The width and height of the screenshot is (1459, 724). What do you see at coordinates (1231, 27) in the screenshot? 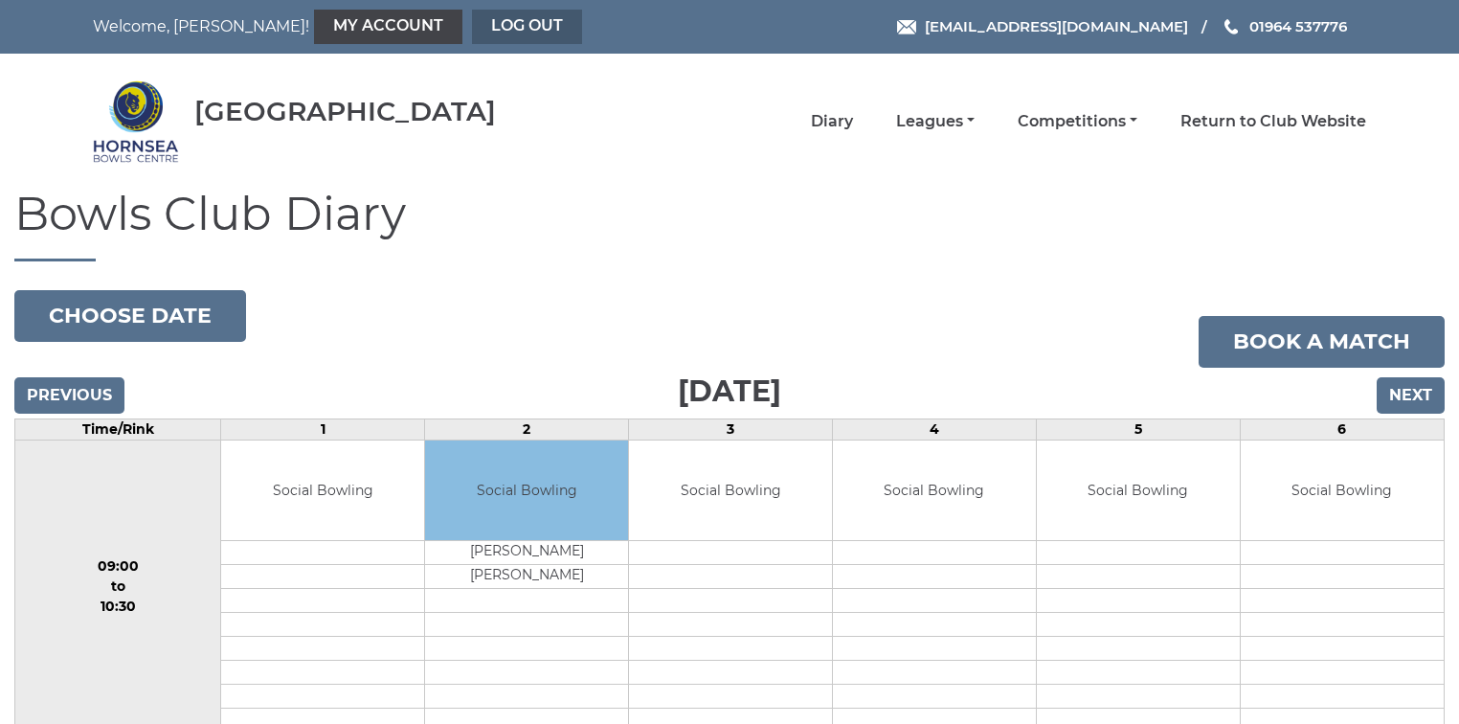
I see `img: Phone us` at bounding box center [1231, 27].